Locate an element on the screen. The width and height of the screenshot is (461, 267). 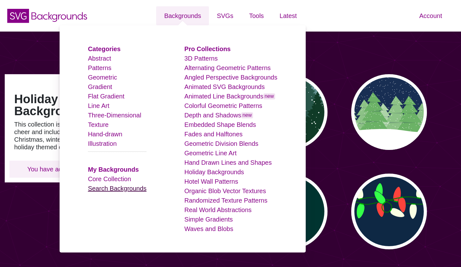
a: Colorful Geometric Patterns is located at coordinates (223, 106).